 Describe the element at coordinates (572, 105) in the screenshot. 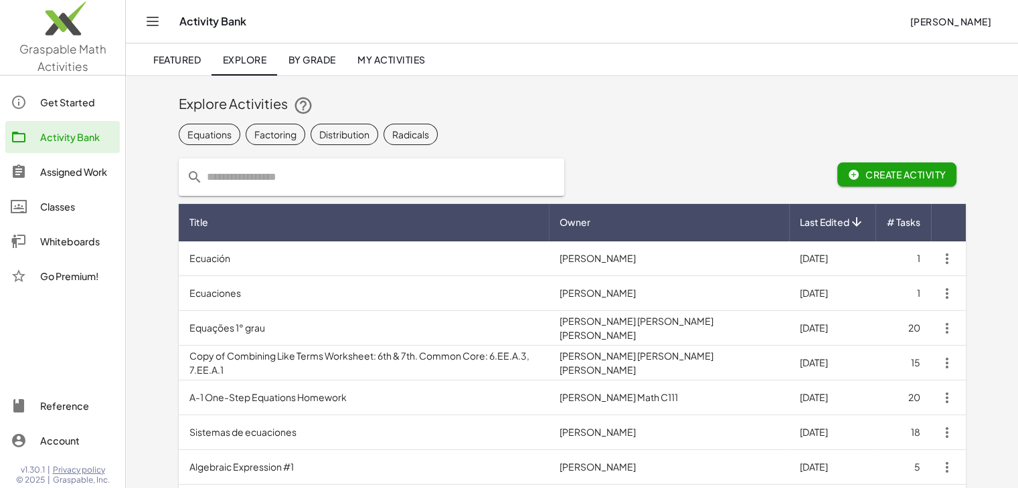

I see `div: Explore Activities` at that location.